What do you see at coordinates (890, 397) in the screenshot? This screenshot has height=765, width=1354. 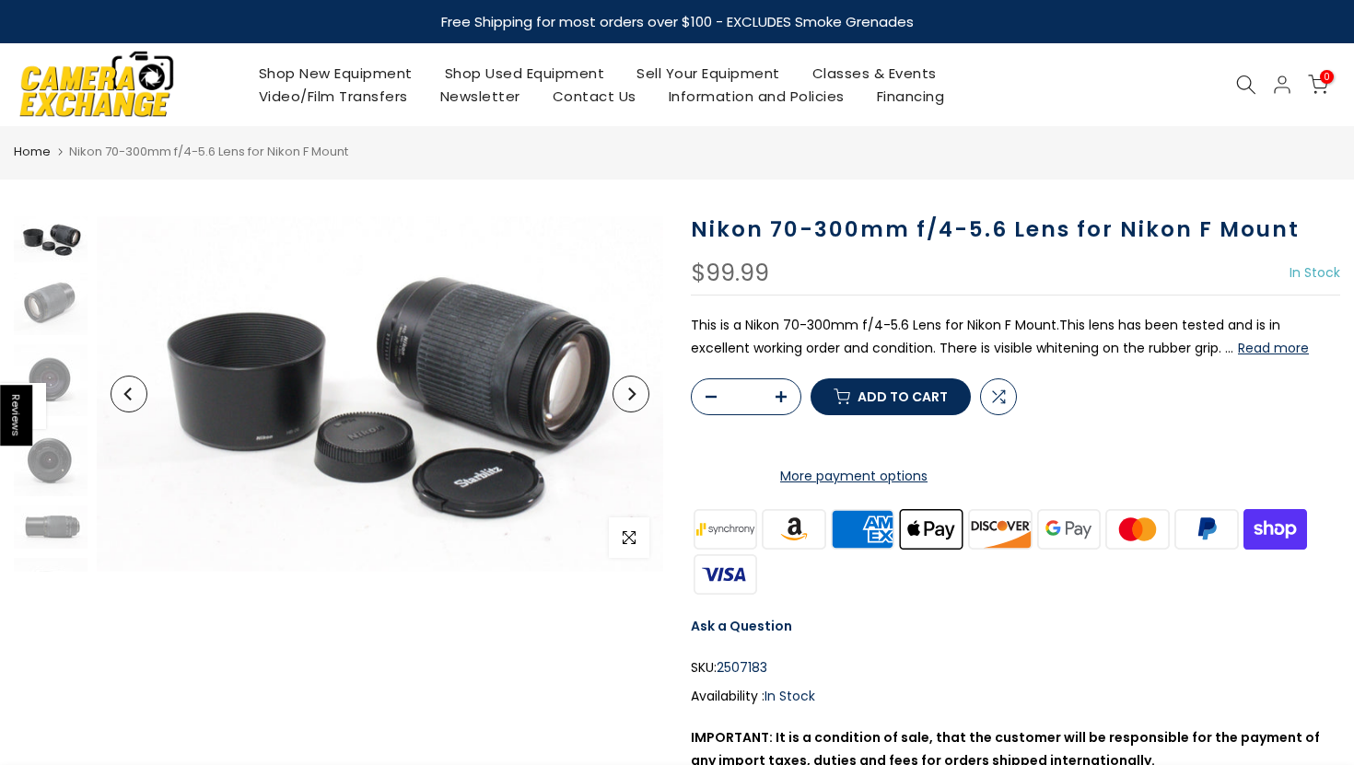 I see `button: Add to cart` at bounding box center [890, 397].